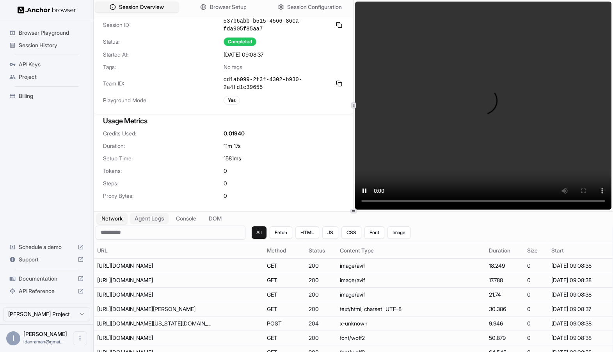 The width and height of the screenshot is (613, 352). I want to click on span: Browser Setup, so click(228, 7).